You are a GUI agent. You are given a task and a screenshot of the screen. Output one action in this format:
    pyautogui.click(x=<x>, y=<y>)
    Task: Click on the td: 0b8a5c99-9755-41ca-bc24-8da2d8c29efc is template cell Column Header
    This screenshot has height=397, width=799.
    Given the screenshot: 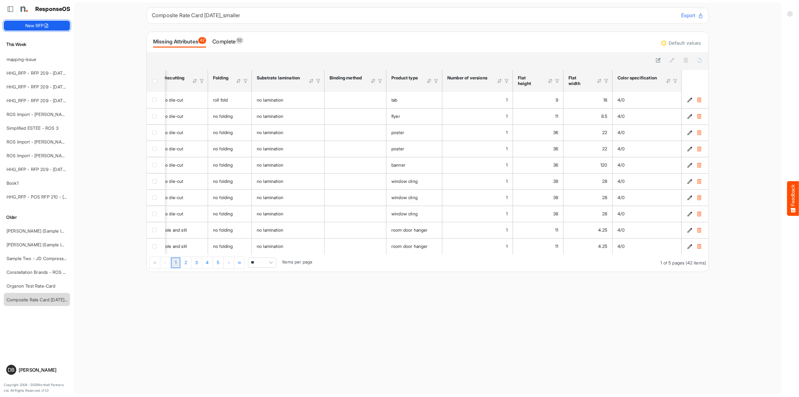 What is the action you would take?
    pyautogui.click(x=695, y=116)
    